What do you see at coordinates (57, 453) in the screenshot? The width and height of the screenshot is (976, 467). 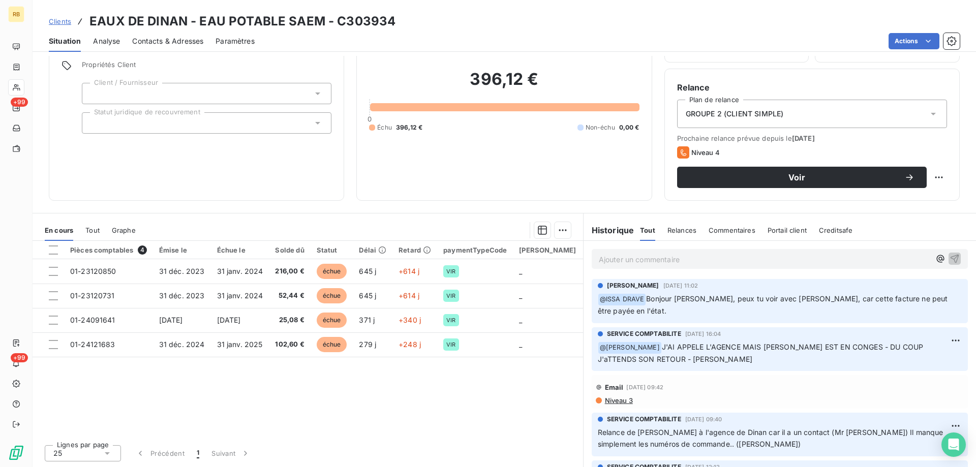 I see `span: 25` at bounding box center [57, 453].